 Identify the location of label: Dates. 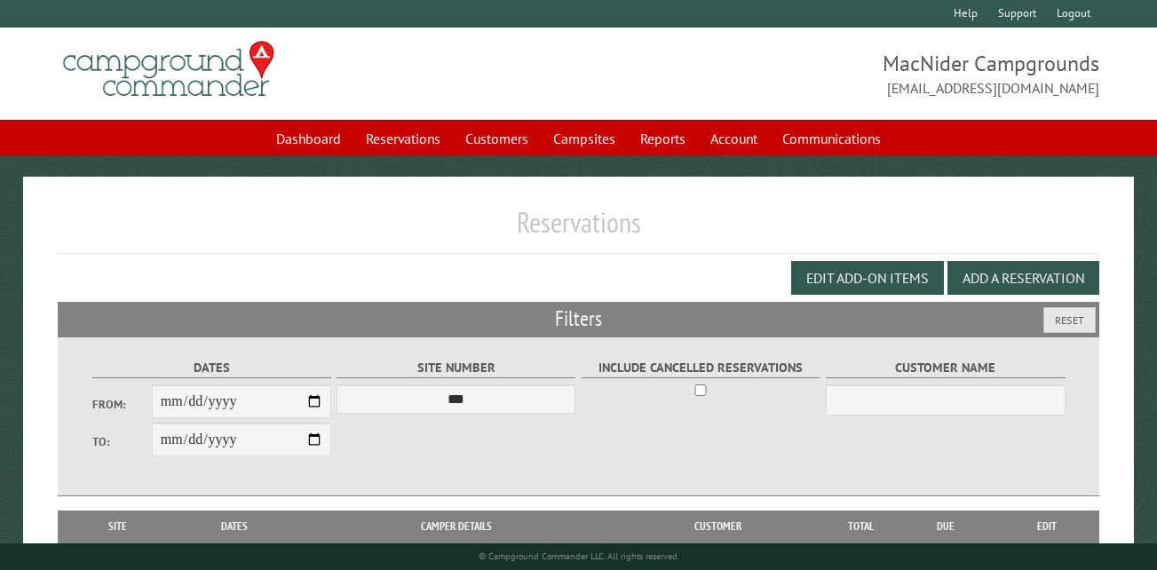
(211, 368).